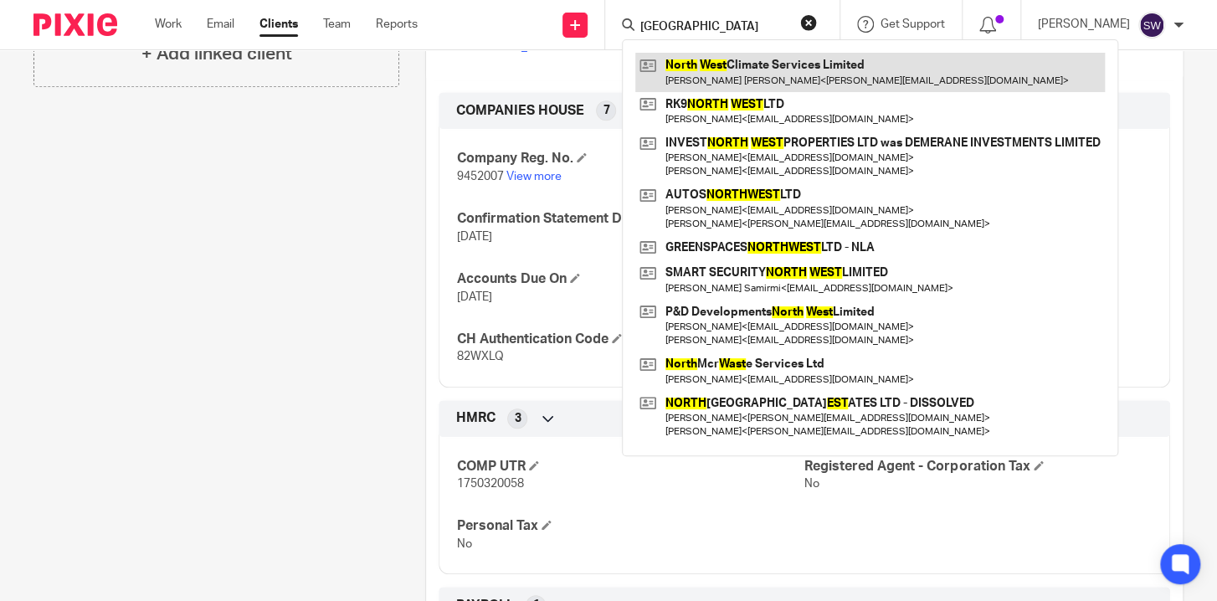  Describe the element at coordinates (168, 24) in the screenshot. I see `a: Work` at that location.